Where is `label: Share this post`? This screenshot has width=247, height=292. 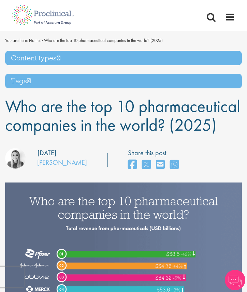
label: Share this post is located at coordinates (155, 153).